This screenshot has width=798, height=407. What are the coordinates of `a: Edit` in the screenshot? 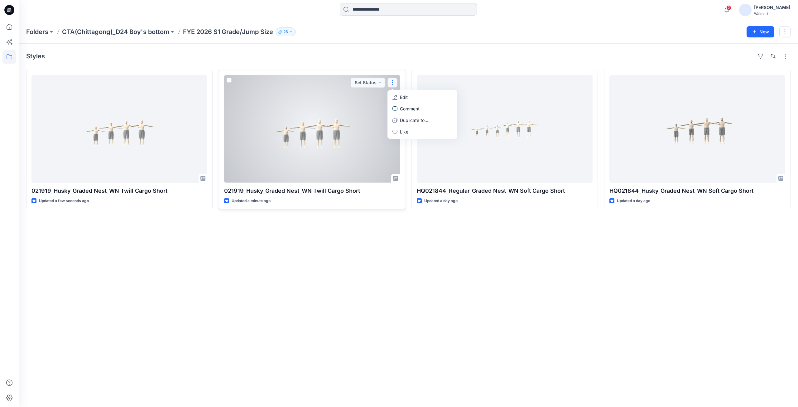 It's located at (422, 97).